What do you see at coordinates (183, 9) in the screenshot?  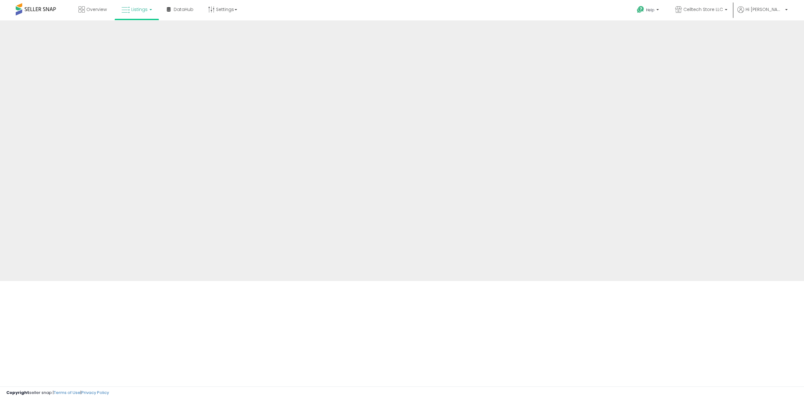 I see `span: DataHub` at bounding box center [183, 9].